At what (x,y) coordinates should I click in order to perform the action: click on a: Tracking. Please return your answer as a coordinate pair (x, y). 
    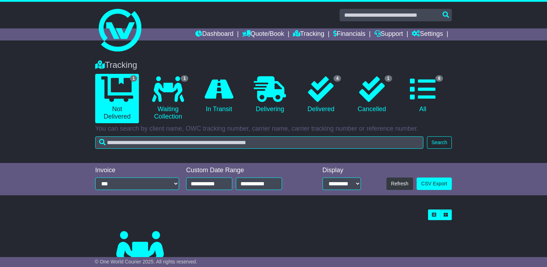
    Looking at the image, I should click on (309, 34).